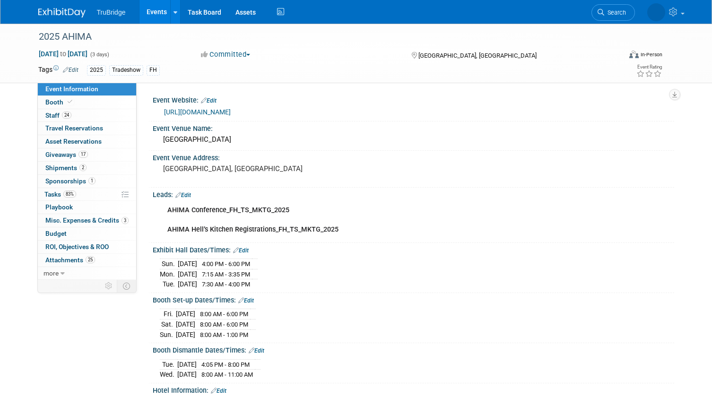 This screenshot has height=397, width=712. I want to click on span: 8:00 AM - 11:00 AM, so click(227, 375).